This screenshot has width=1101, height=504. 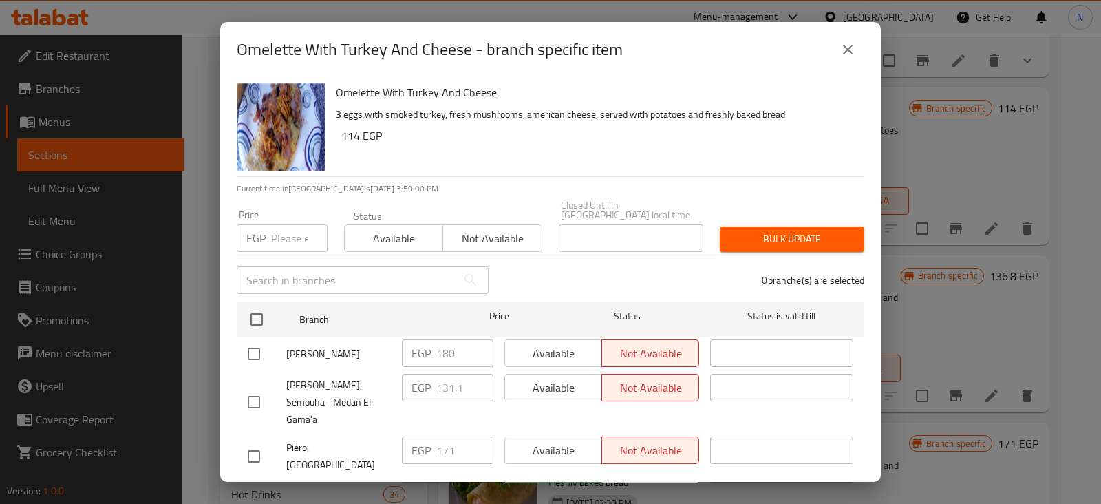 I want to click on span: Status, so click(x=628, y=316).